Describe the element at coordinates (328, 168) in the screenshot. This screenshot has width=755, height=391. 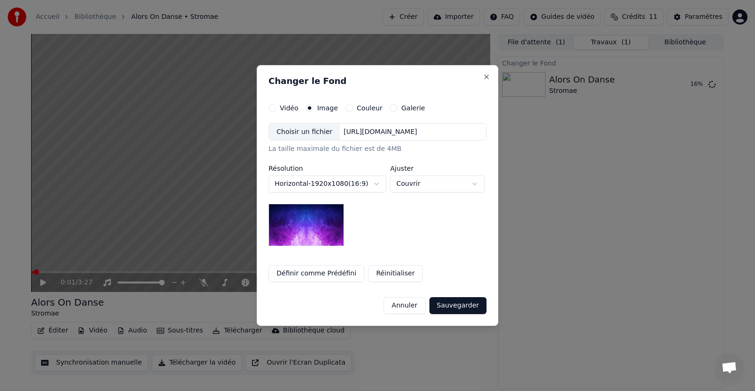
I see `label: Résolution` at that location.